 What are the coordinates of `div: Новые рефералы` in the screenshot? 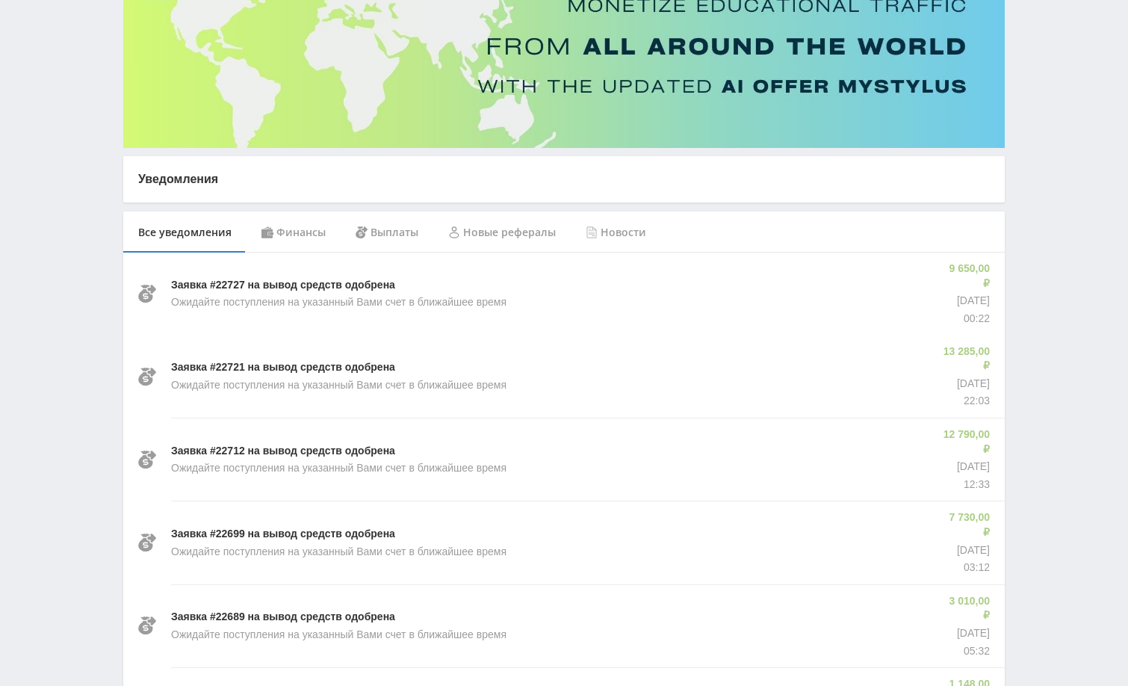 It's located at (502, 232).